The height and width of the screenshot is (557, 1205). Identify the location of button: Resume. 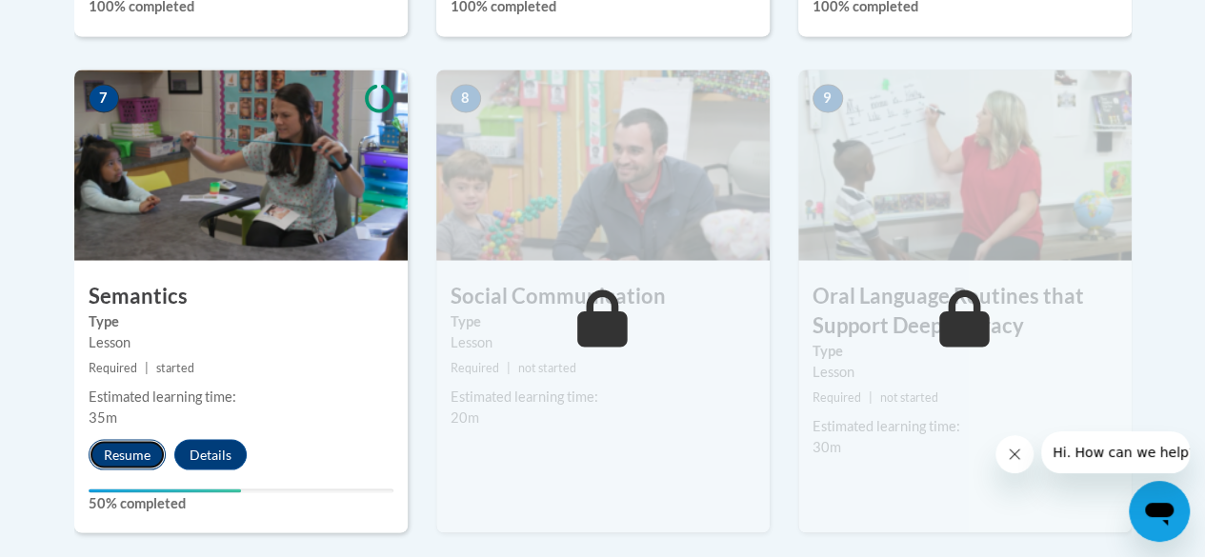
(127, 454).